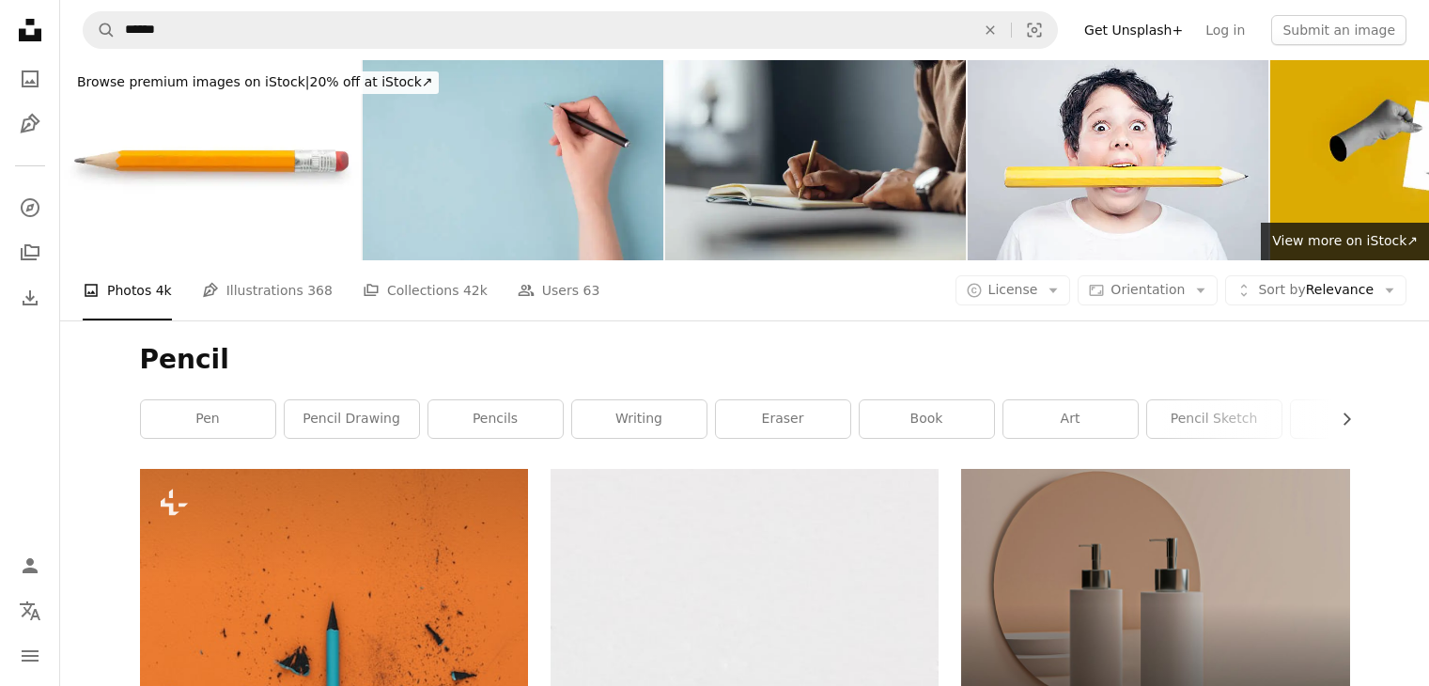  I want to click on span: Relevance, so click(1316, 290).